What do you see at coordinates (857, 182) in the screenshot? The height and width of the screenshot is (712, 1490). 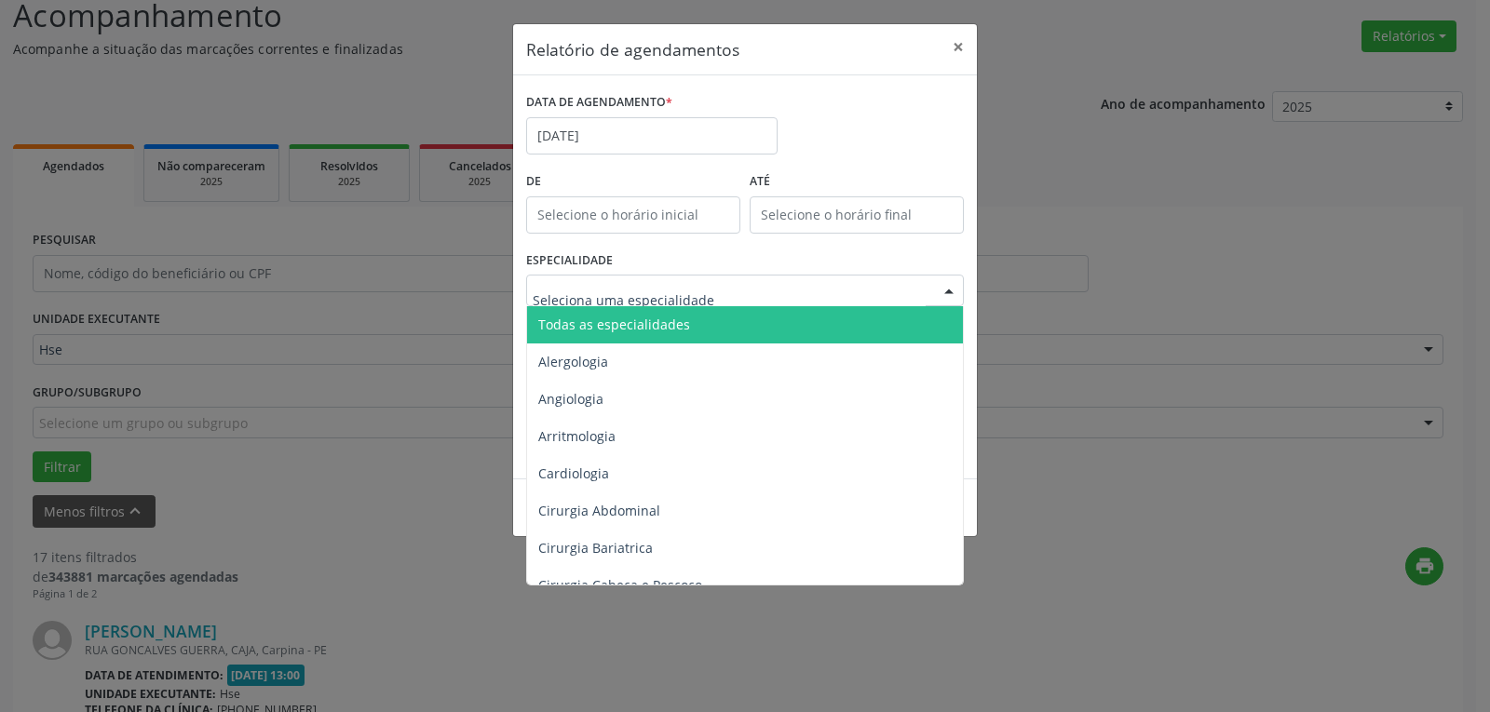 I see `label: ATÉ` at bounding box center [857, 182].